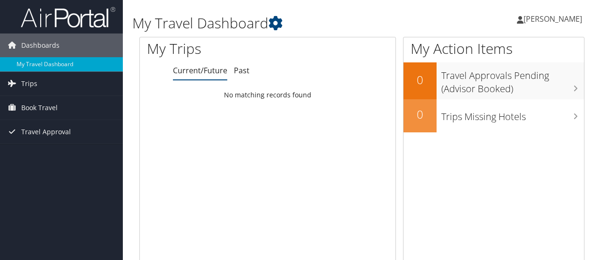  Describe the element at coordinates (200, 70) in the screenshot. I see `a: Current/Future` at that location.